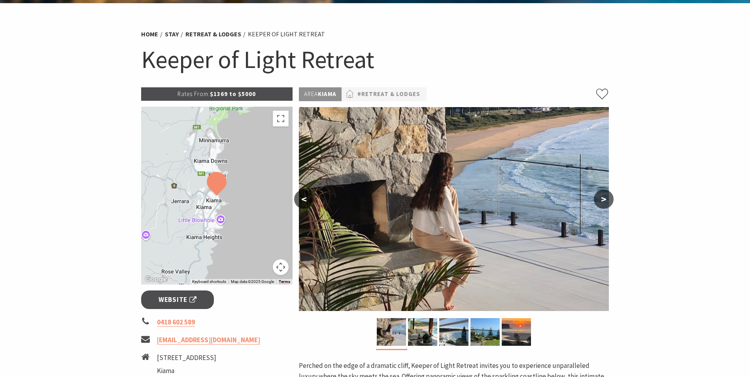 This screenshot has width=750, height=377. What do you see at coordinates (156, 280) in the screenshot?
I see `img: Google` at bounding box center [156, 280].